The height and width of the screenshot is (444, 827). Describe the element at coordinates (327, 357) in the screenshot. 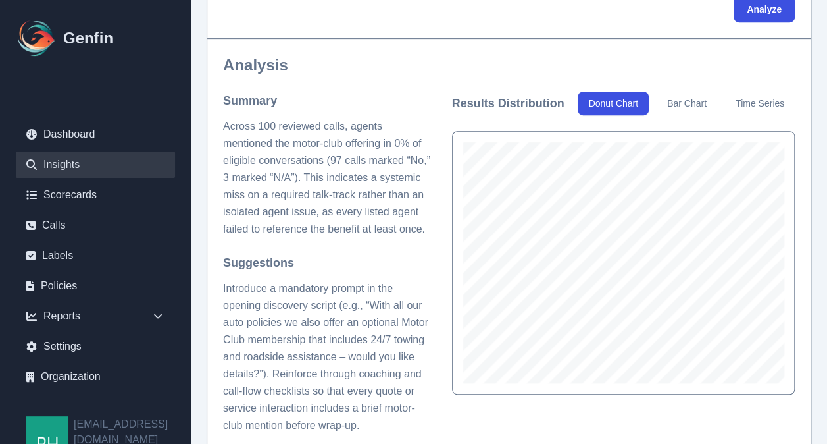

I see `p: Introduce a mandatory prompt in the opening discovery script (e.g., “With all our auto policies w...` at that location.